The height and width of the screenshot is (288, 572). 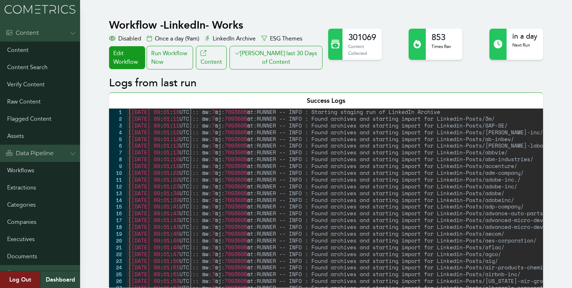 I want to click on div: 4, so click(x=118, y=132).